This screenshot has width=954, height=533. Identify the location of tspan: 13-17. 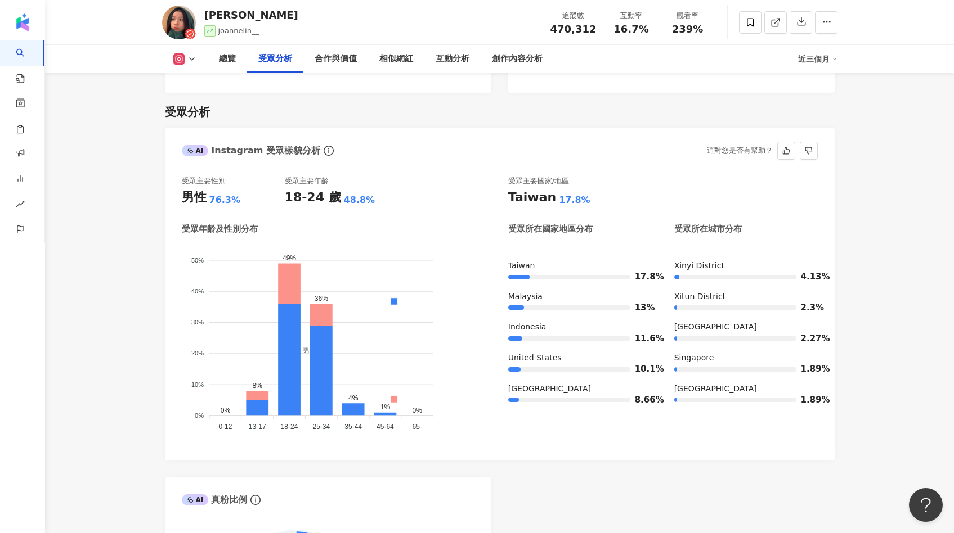
(257, 428).